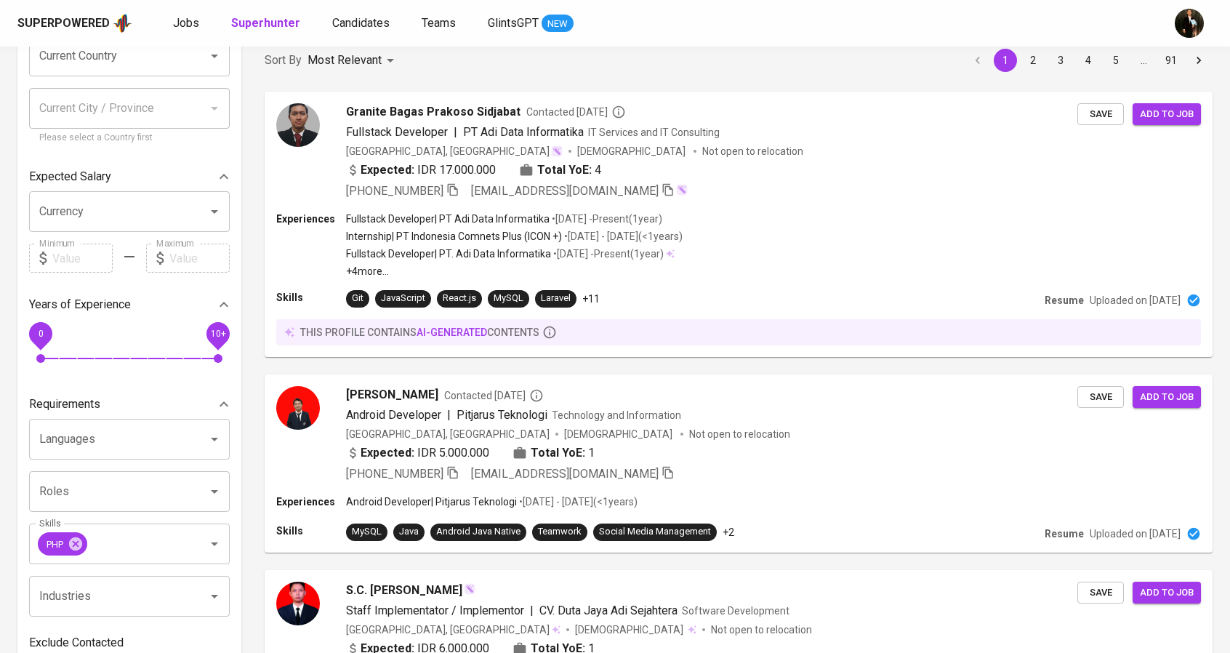  Describe the element at coordinates (403, 298) in the screenshot. I see `div: JavaScript` at that location.